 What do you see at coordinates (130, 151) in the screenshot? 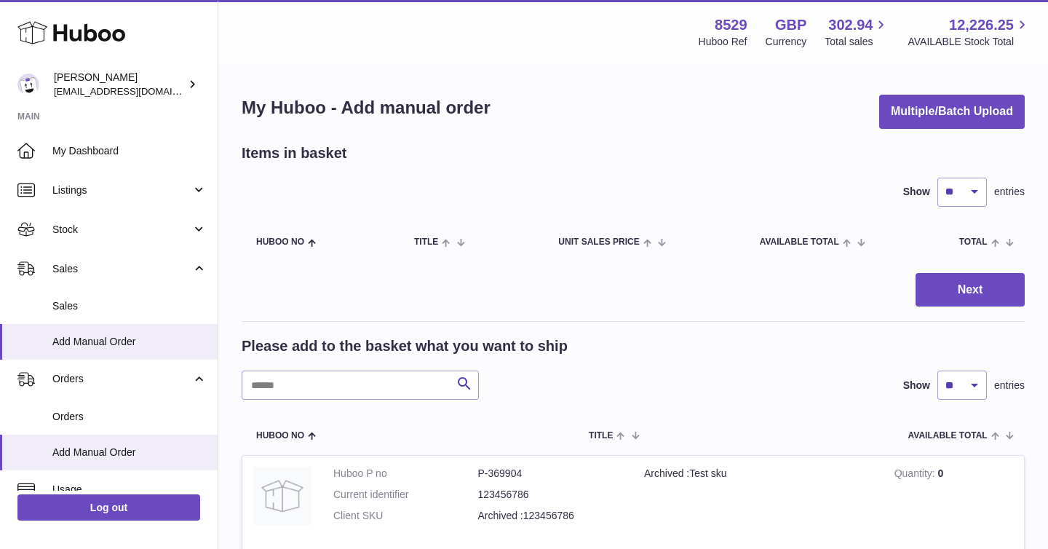
I see `span: My Dashboard` at bounding box center [130, 151].